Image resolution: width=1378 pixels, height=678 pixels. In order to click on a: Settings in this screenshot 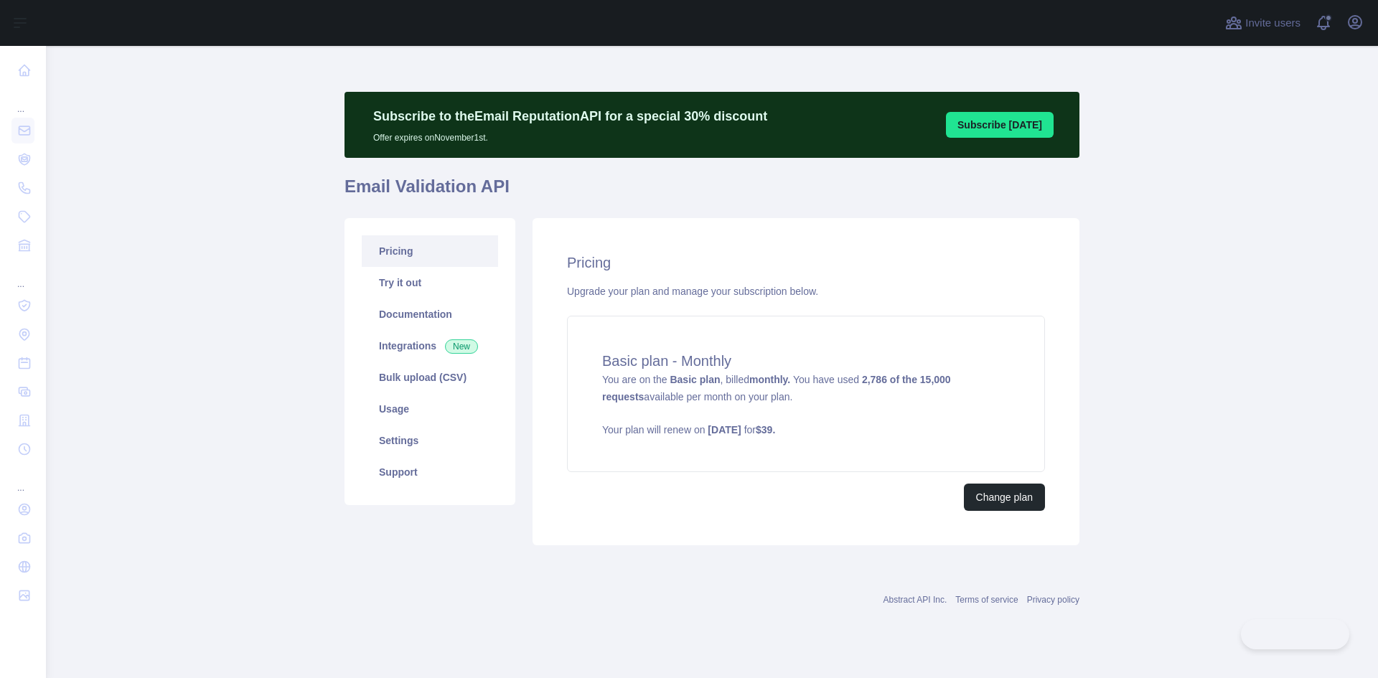, I will do `click(430, 441)`.